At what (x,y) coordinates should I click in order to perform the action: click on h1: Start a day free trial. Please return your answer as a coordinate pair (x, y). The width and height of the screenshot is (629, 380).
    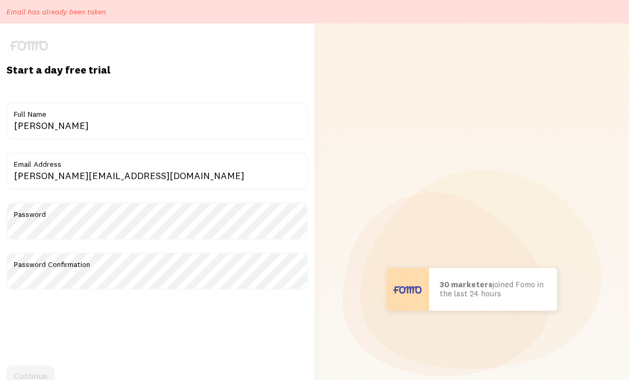
    Looking at the image, I should click on (157, 70).